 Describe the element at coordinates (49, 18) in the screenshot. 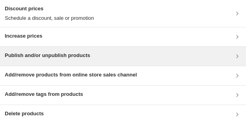

I see `p: Schedule a discount, sale or promotion` at that location.